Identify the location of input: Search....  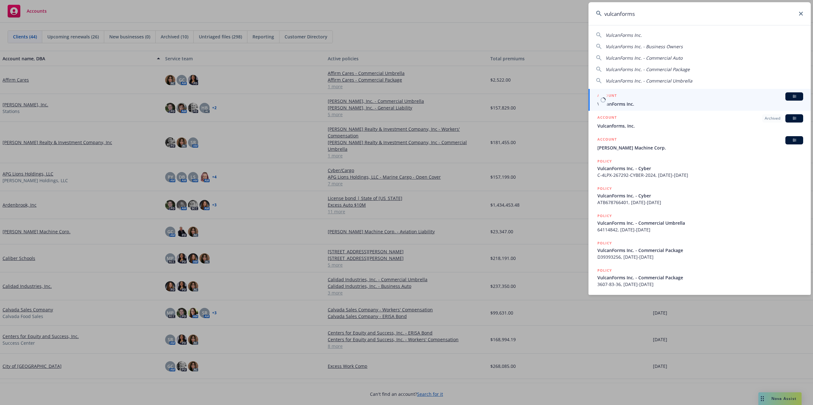
(700, 14).